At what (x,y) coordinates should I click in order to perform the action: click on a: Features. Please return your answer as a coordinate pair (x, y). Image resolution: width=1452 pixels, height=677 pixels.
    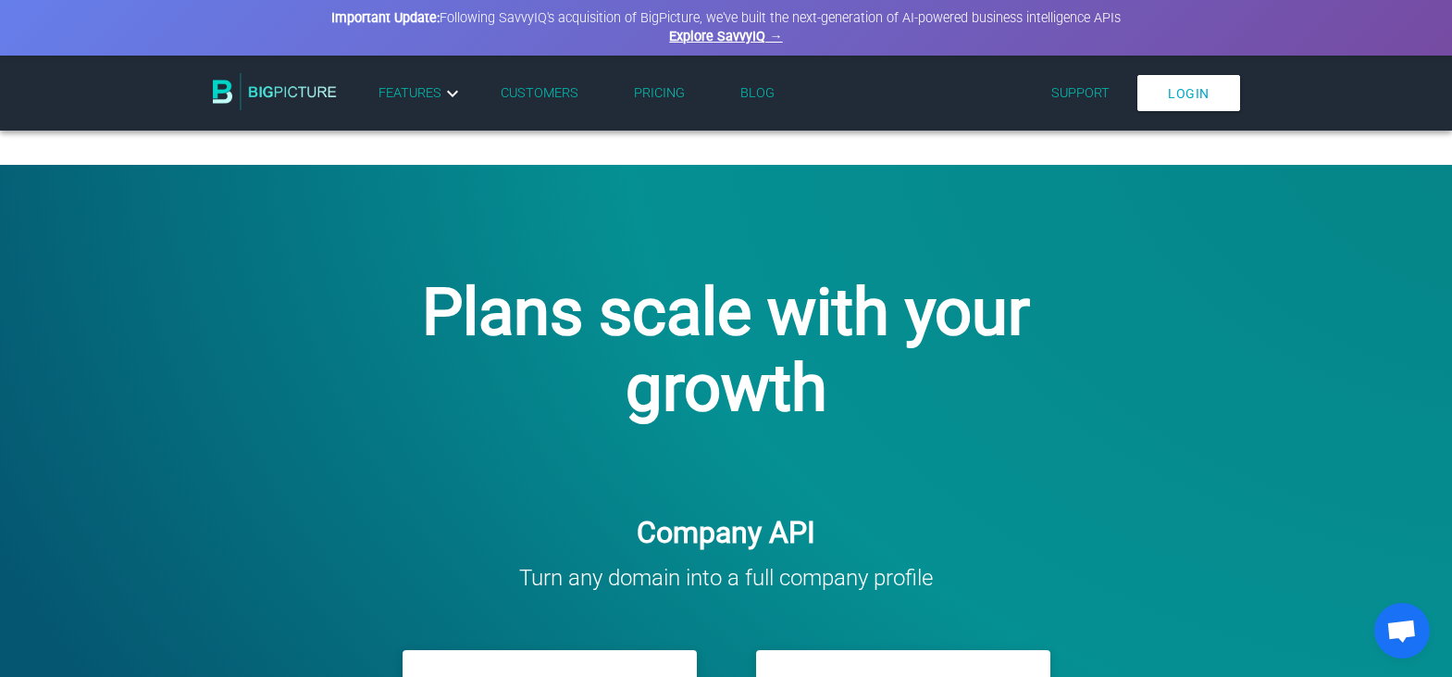
    Looking at the image, I should click on (421, 93).